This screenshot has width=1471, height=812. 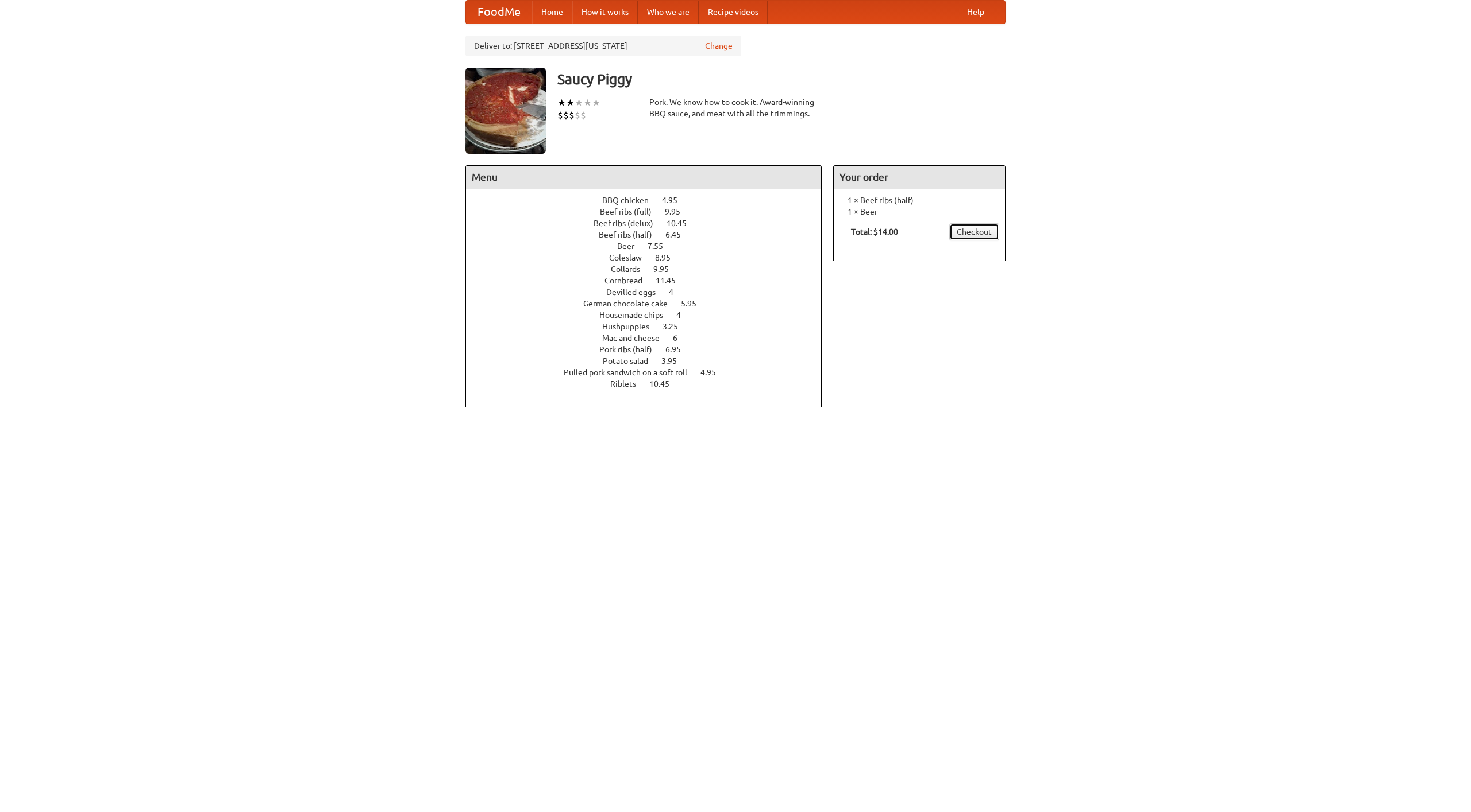 I want to click on a: Pork ribs (half) 6.95, so click(x=651, y=350).